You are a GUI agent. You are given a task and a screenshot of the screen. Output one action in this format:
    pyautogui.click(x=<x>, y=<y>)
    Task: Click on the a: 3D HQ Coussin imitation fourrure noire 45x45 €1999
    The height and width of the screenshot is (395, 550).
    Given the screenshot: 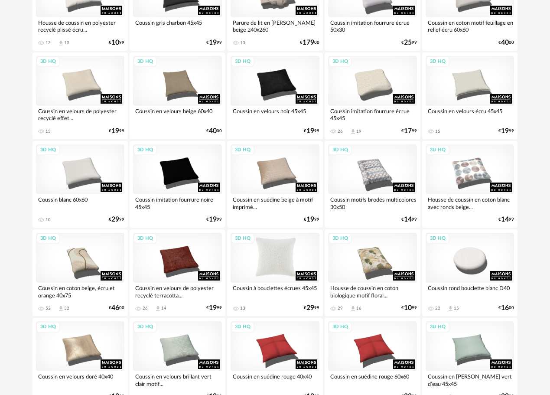 What is the action you would take?
    pyautogui.click(x=177, y=184)
    